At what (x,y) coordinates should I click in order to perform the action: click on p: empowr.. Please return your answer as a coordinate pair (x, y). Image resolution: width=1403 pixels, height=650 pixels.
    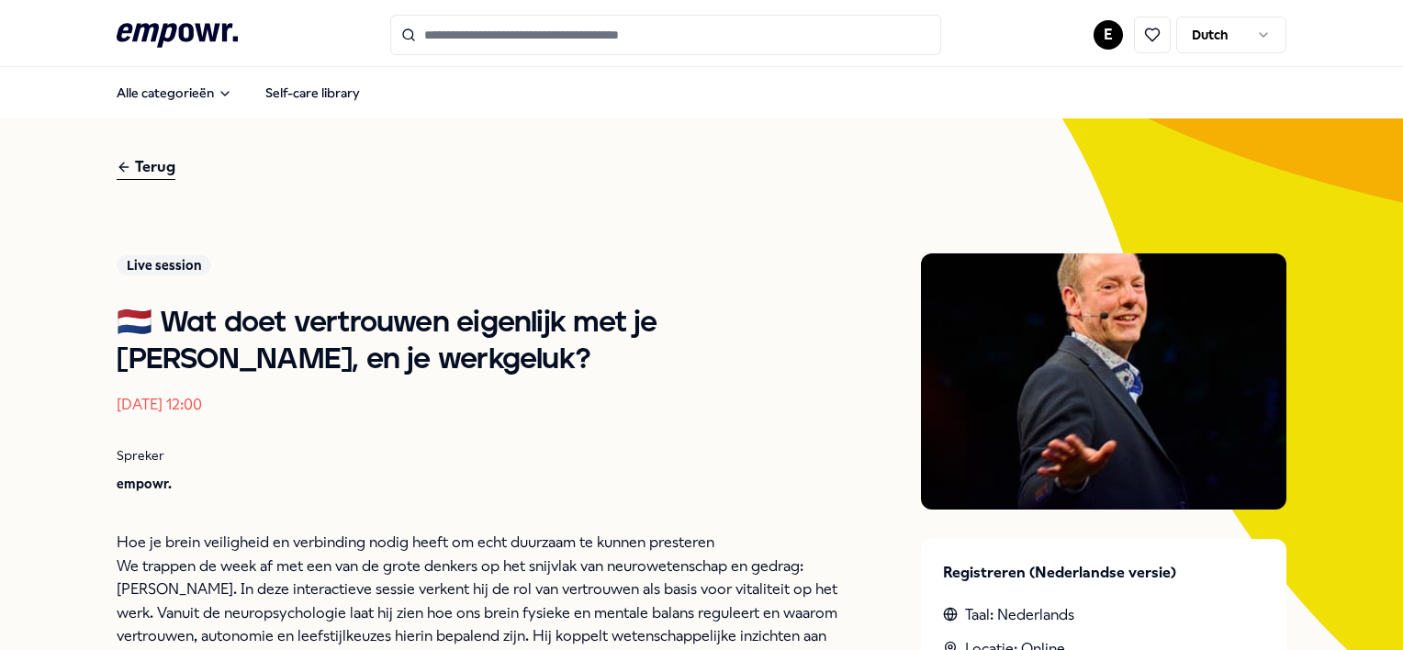
    Looking at the image, I should click on (482, 484).